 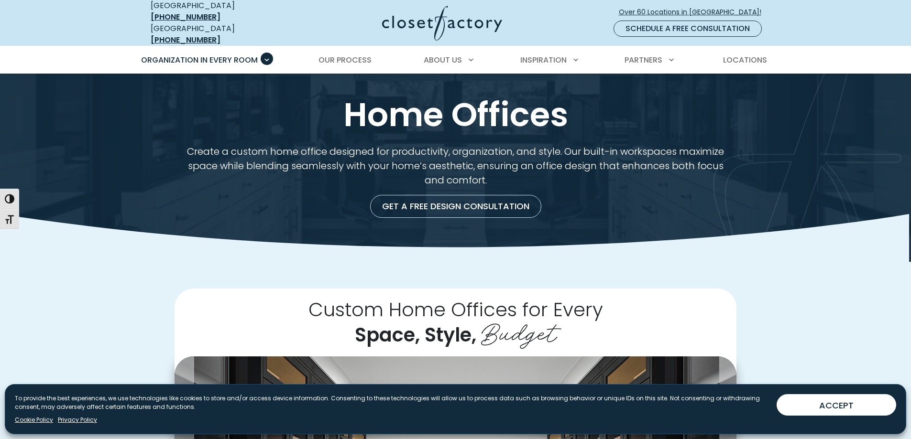 I want to click on span: Custom Home Offices for Every, so click(x=456, y=310).